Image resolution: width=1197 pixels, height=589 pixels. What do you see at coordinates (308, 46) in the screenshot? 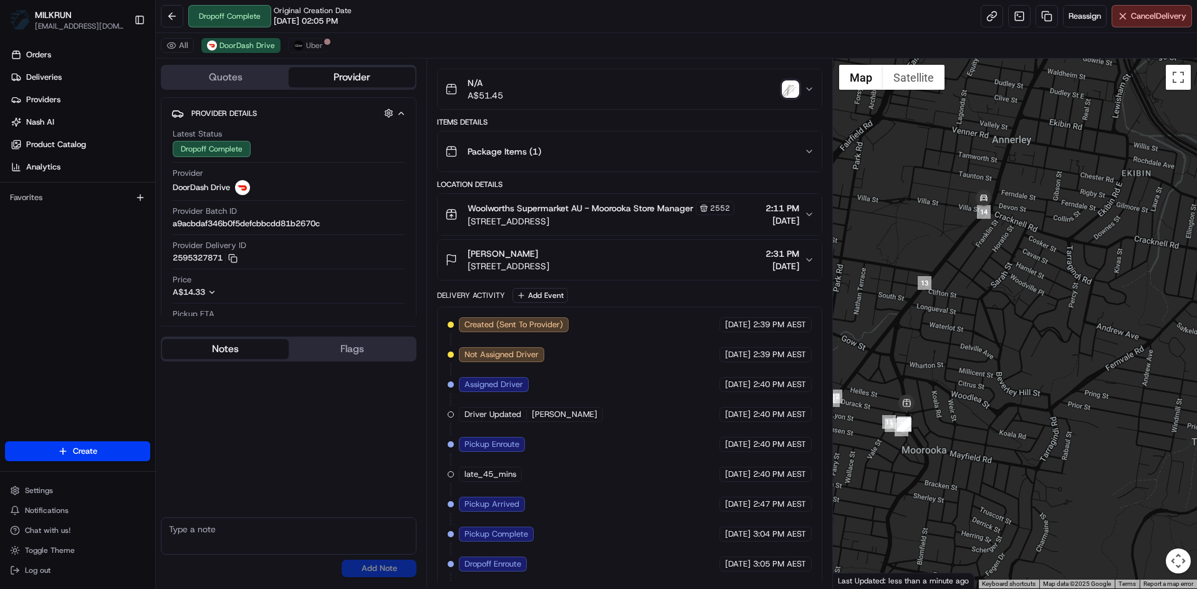
I see `button: Uber` at bounding box center [308, 46].